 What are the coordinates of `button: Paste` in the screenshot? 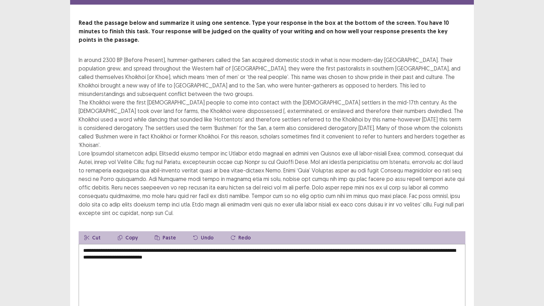 It's located at (165, 238).